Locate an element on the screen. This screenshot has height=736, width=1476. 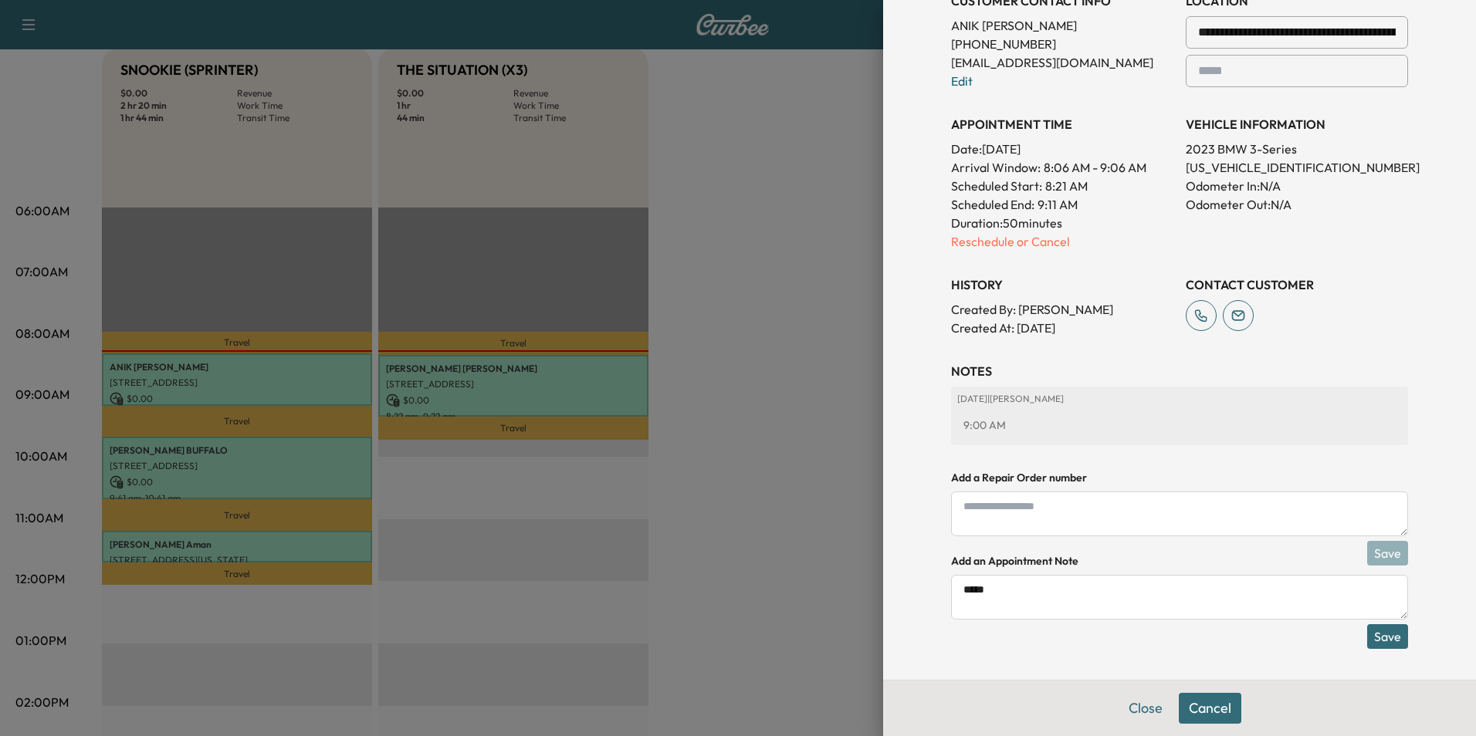
p: Odometer Out: N/A is located at coordinates (1297, 205).